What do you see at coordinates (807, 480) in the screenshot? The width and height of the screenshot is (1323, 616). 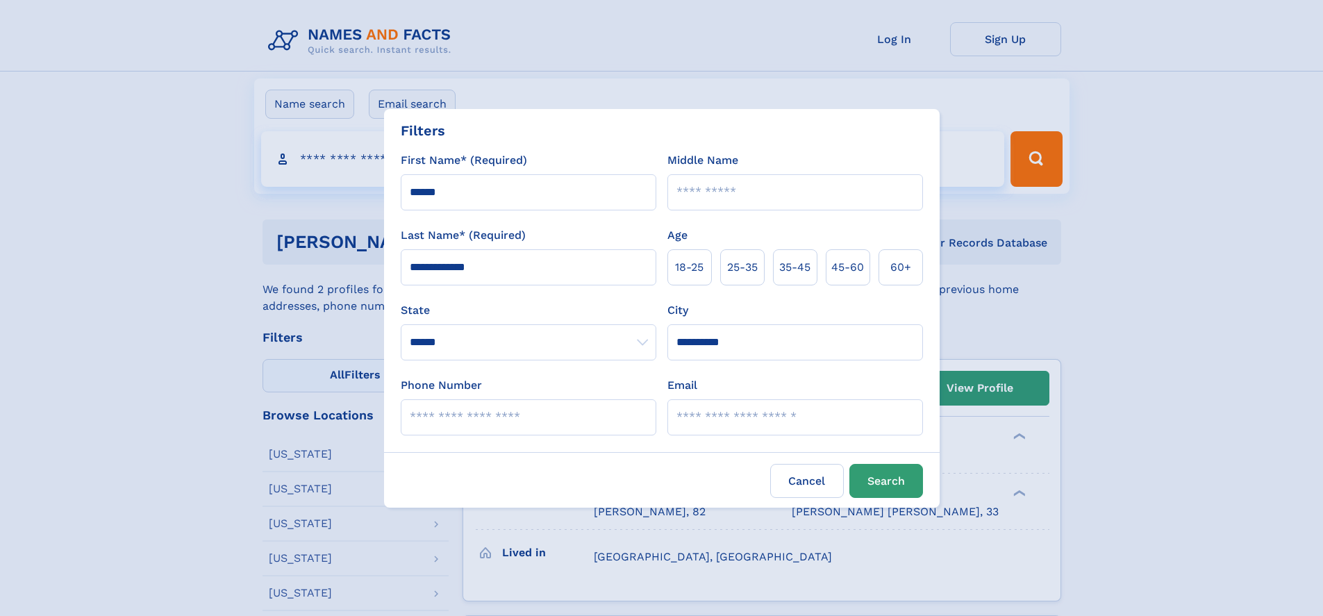 I see `label: Cancel` at bounding box center [807, 480].